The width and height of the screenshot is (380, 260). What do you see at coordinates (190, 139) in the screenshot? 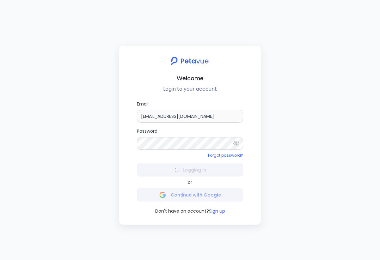
I see `label: Password` at bounding box center [190, 139].